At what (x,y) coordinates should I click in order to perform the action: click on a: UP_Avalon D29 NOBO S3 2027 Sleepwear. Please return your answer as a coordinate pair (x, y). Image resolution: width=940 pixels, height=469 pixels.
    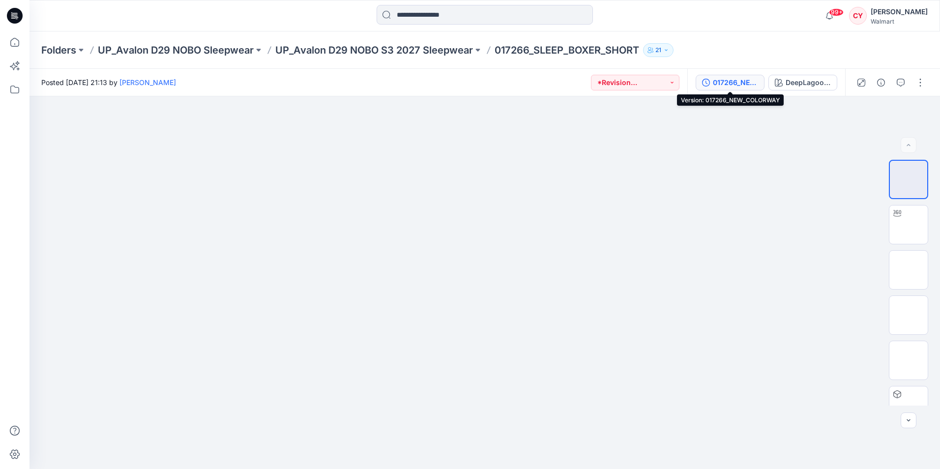
    Looking at the image, I should click on (374, 50).